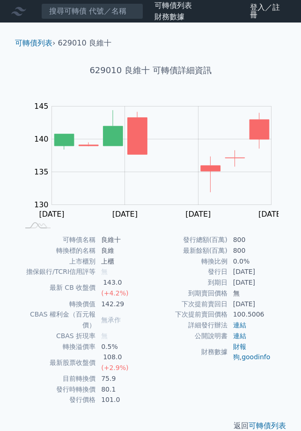 Image resolution: width=301 pixels, height=431 pixels. What do you see at coordinates (150, 70) in the screenshot?
I see `h1: 629010 良維十 可轉債詳細資訊` at bounding box center [150, 70].